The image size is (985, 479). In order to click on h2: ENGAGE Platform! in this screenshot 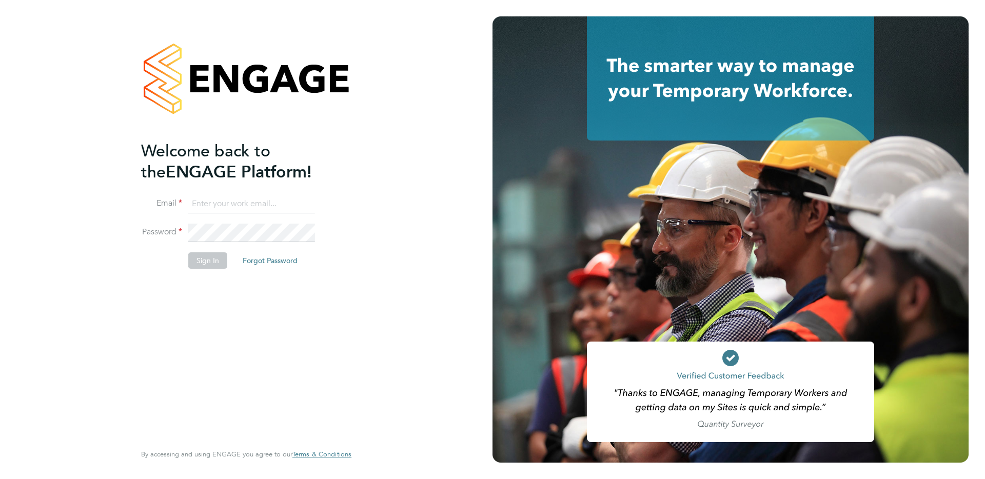, I will do `click(241, 162)`.